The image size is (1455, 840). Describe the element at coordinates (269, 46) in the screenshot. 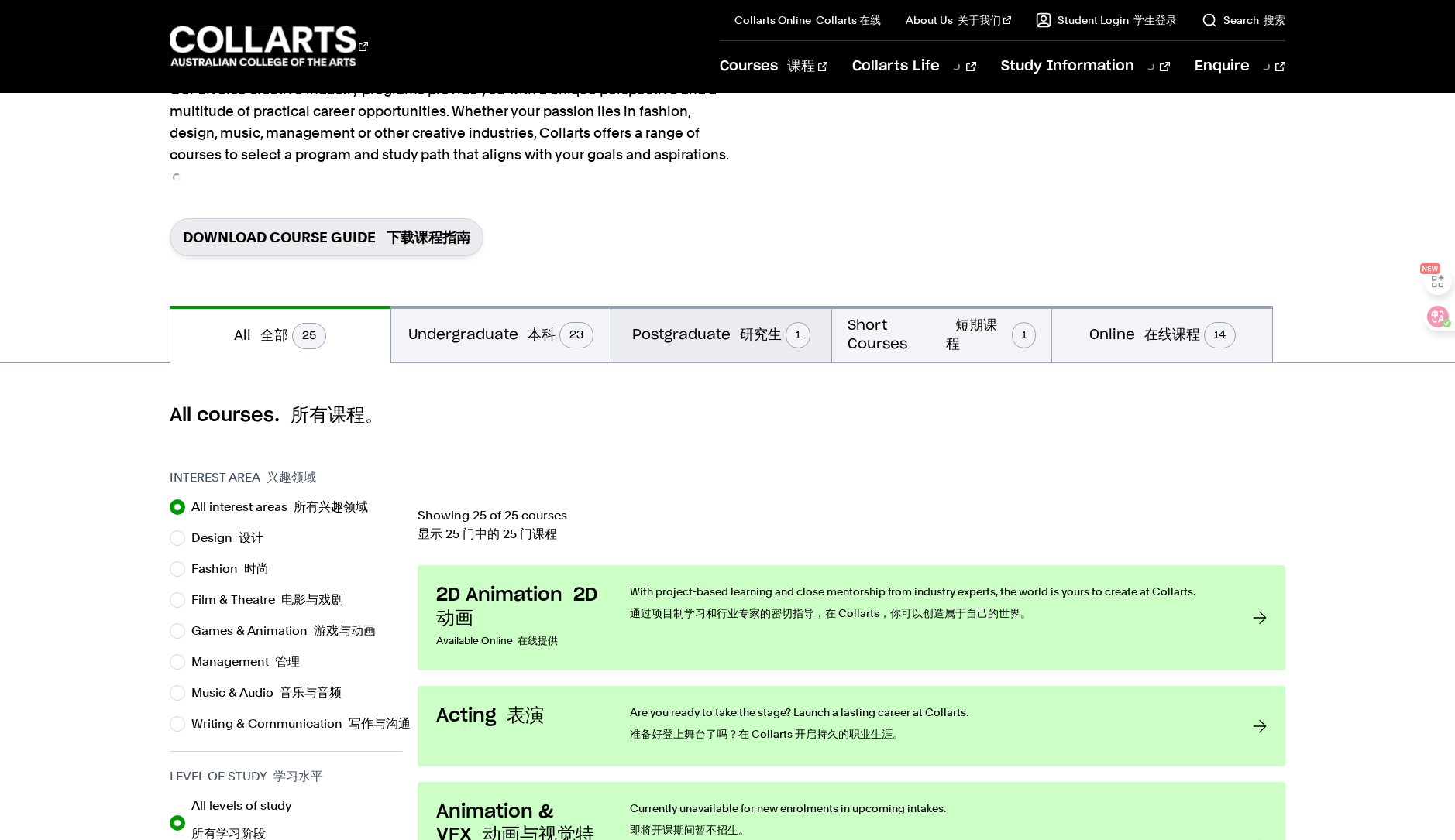

I see `div: Go to homepage` at that location.